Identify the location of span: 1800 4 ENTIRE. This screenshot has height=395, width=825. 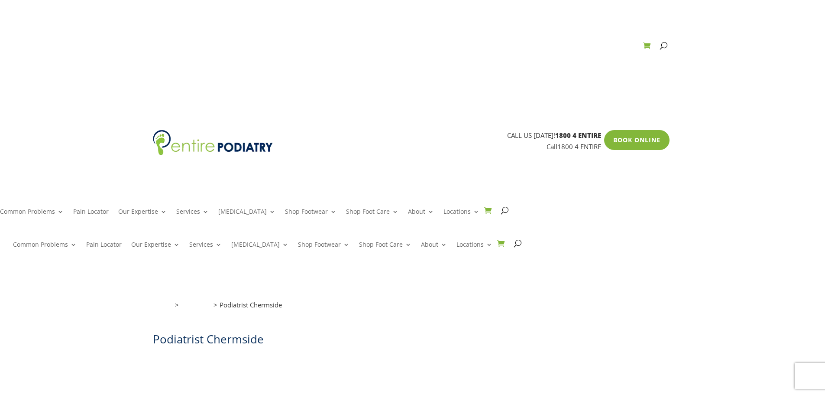
(578, 135).